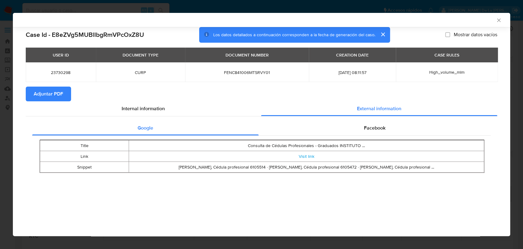  I want to click on button: cerrar, so click(383, 34).